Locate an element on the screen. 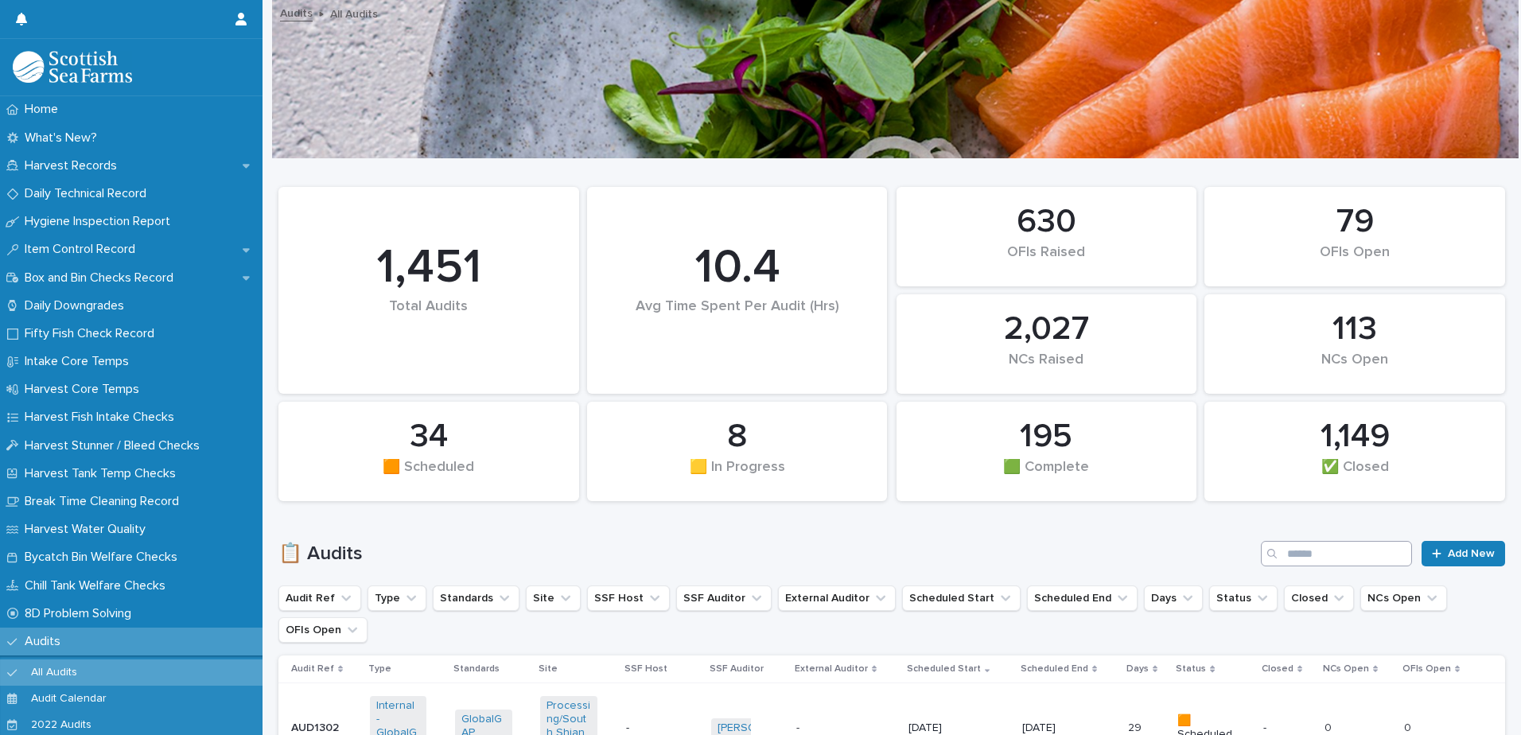 This screenshot has height=735, width=1521. p: Closed is located at coordinates (1278, 669).